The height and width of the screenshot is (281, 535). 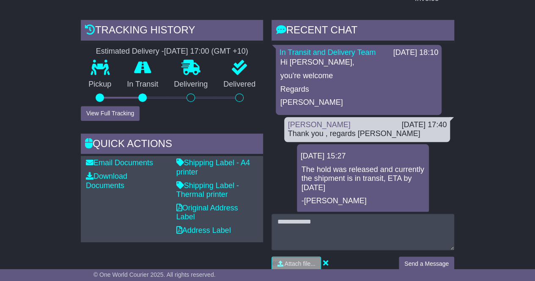 I want to click on span: © One World Courier 2025. All rights reserved., so click(x=154, y=275).